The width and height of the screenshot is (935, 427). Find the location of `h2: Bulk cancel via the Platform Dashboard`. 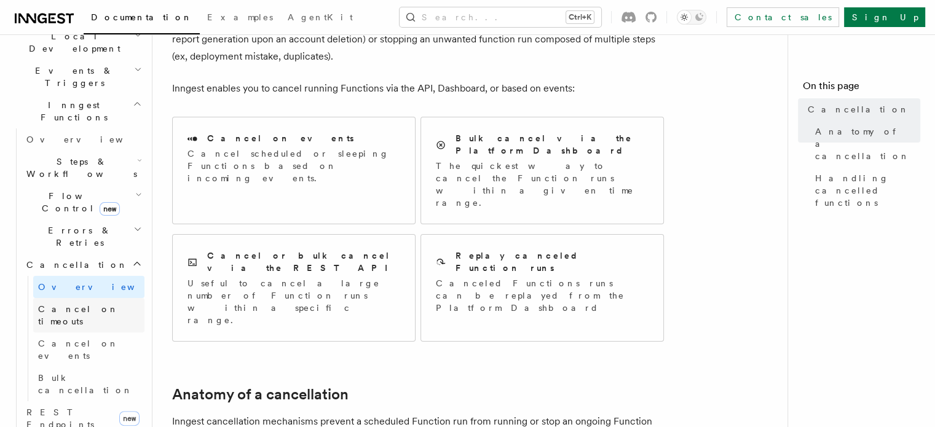

h2: Bulk cancel via the Platform Dashboard is located at coordinates (552, 145).